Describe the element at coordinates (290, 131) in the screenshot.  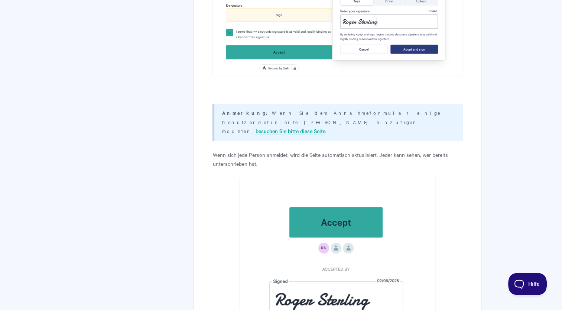
I see `a: besuchen Sie bitte diese Seite` at that location.